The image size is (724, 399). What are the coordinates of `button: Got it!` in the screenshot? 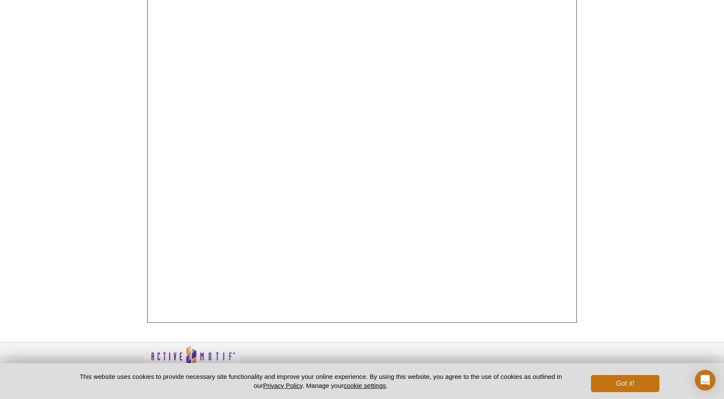 It's located at (626, 384).